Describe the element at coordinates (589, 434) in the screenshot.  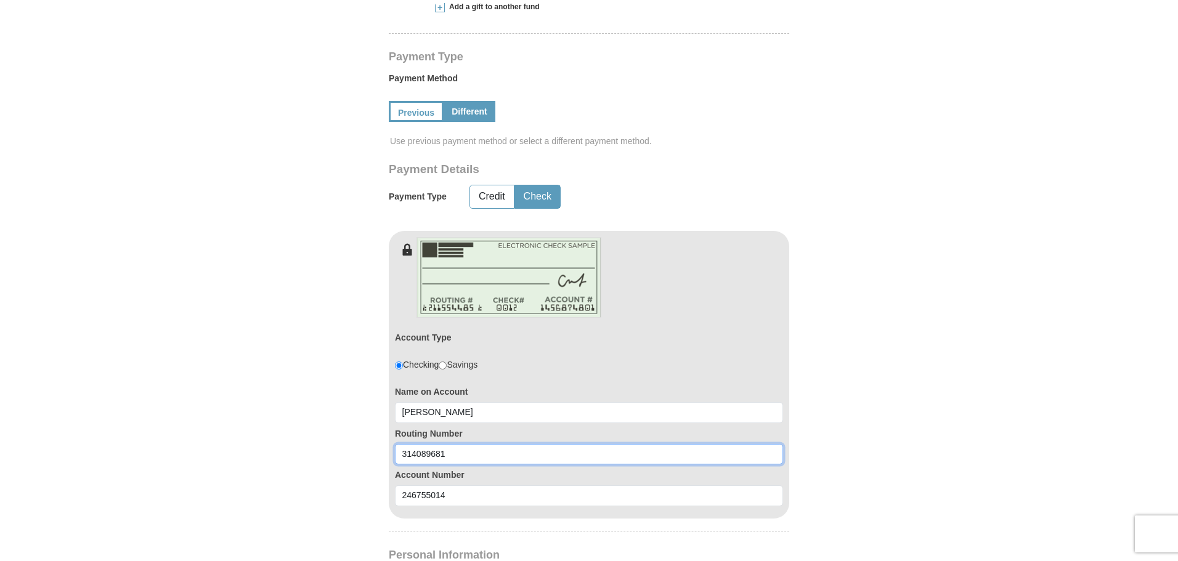
I see `label: Routing Number` at that location.